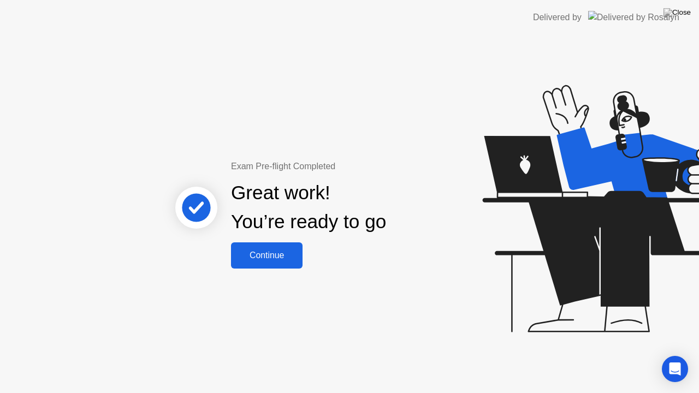 This screenshot has width=699, height=393. What do you see at coordinates (678, 13) in the screenshot?
I see `img: Close` at bounding box center [678, 13].